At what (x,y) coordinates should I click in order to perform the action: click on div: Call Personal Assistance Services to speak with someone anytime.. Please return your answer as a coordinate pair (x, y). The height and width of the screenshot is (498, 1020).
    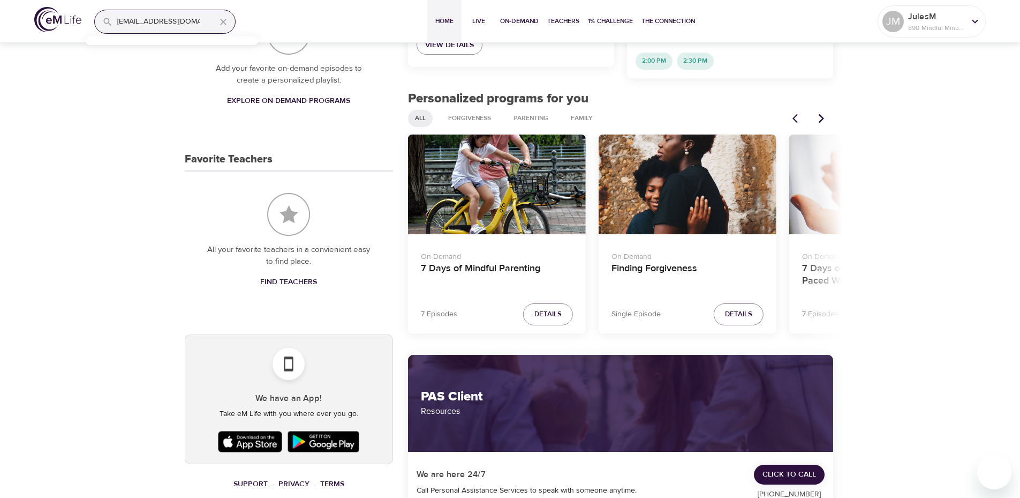
    Looking at the image, I should click on (579, 490).